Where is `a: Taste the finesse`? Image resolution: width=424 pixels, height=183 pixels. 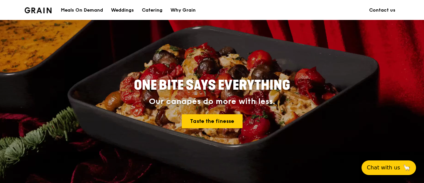 a: Taste the finesse is located at coordinates (212, 121).